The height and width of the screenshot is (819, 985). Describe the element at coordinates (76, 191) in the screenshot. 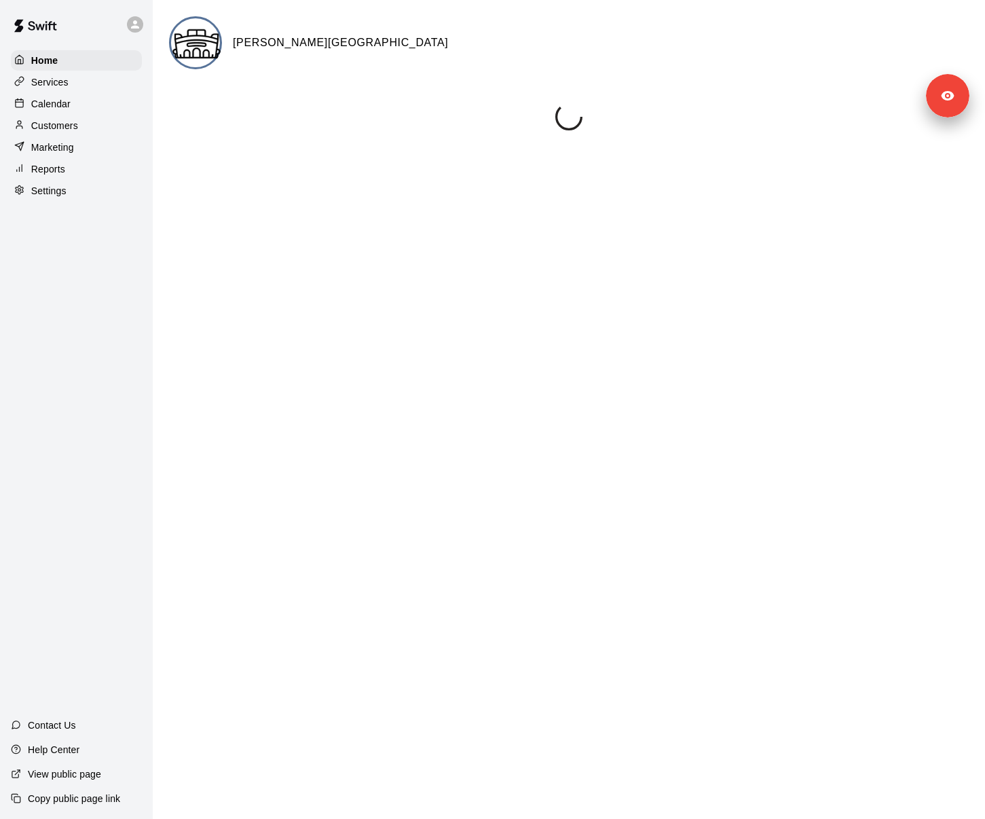

I see `div: Settings` at that location.